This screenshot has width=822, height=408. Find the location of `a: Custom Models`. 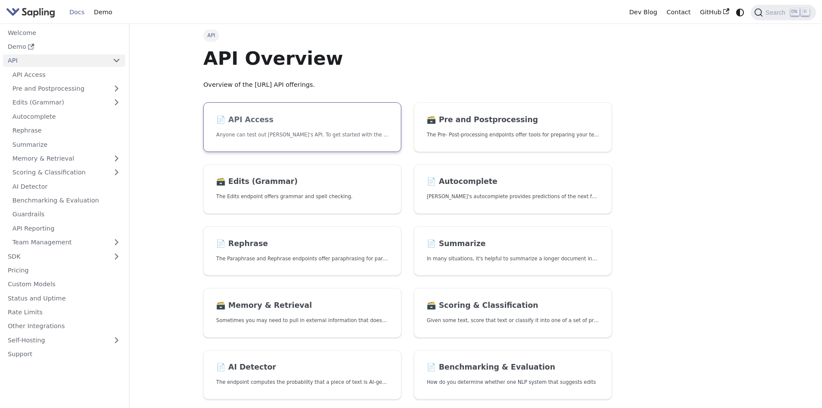

a: Custom Models is located at coordinates (64, 284).